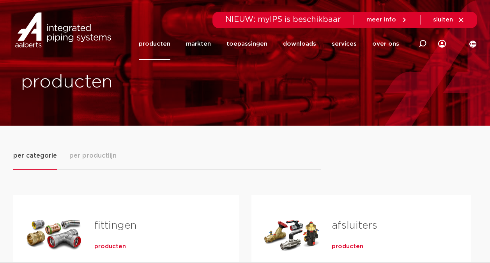 The width and height of the screenshot is (490, 263). Describe the element at coordinates (269, 44) in the screenshot. I see `nav: Menu` at that location.